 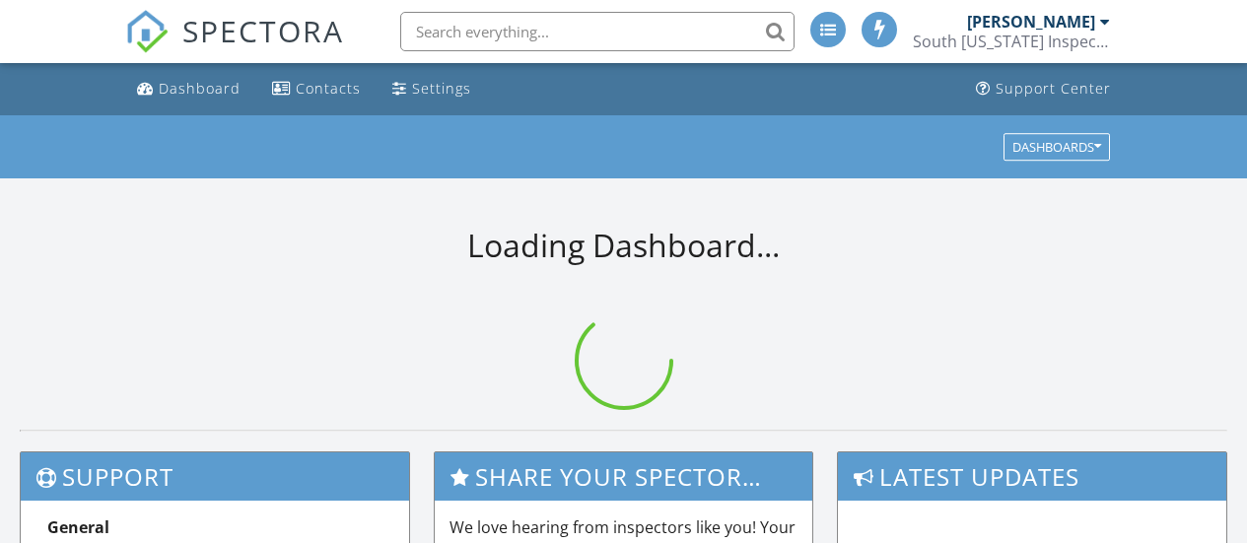 I want to click on img: The Best Home Inspection Software - Spectora, so click(x=147, y=32).